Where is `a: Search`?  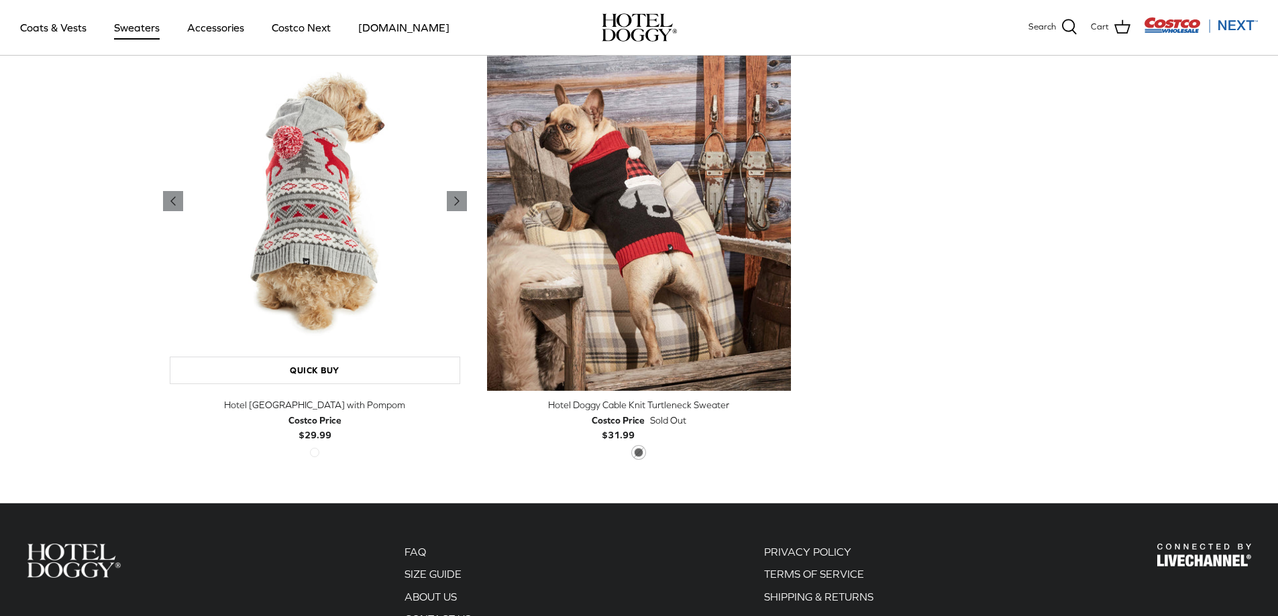 a: Search is located at coordinates (1052, 28).